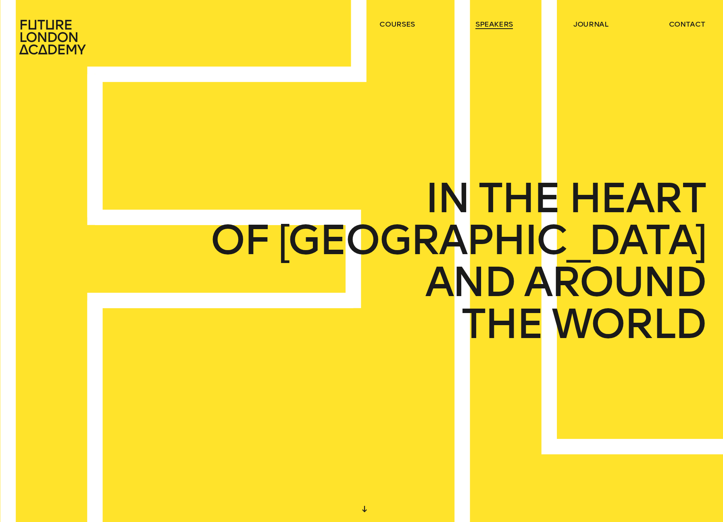  What do you see at coordinates (447, 198) in the screenshot?
I see `span: IN` at bounding box center [447, 198].